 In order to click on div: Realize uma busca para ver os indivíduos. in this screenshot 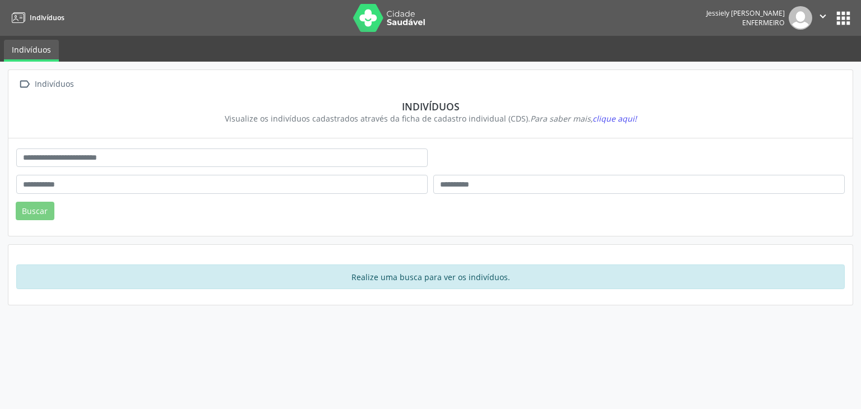, I will do `click(430, 277)`.